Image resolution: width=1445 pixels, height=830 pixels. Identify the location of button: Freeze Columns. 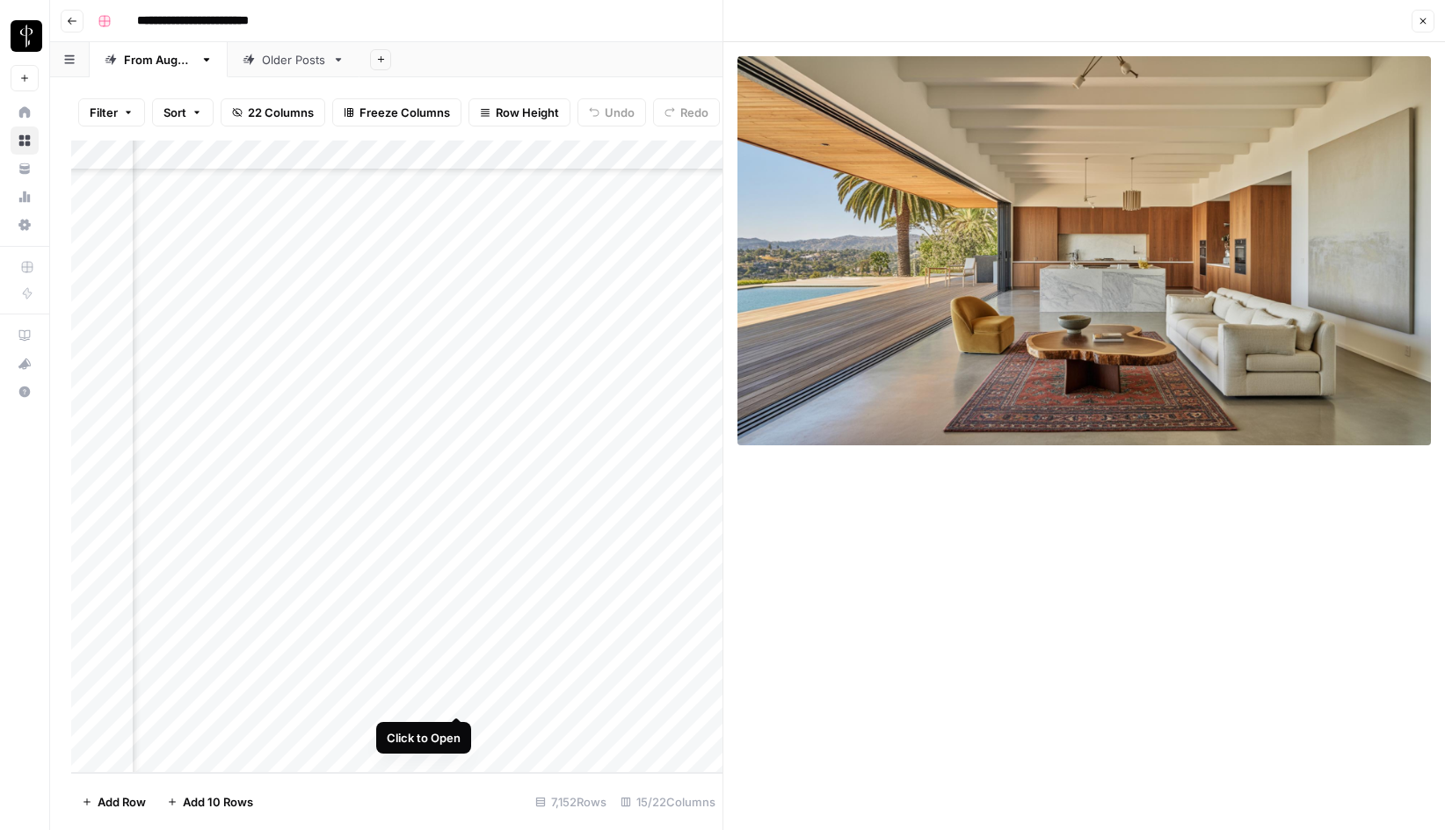
(396, 112).